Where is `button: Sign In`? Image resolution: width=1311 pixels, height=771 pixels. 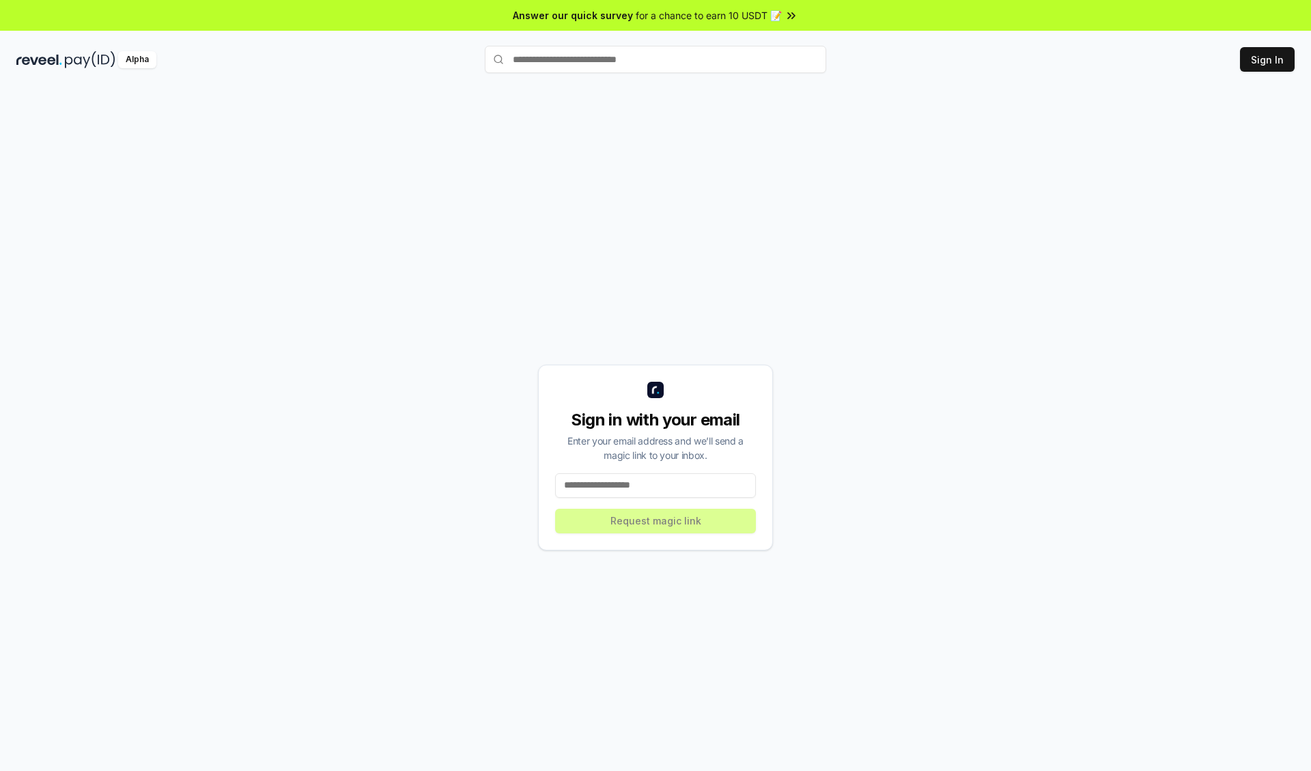
button: Sign In is located at coordinates (1267, 59).